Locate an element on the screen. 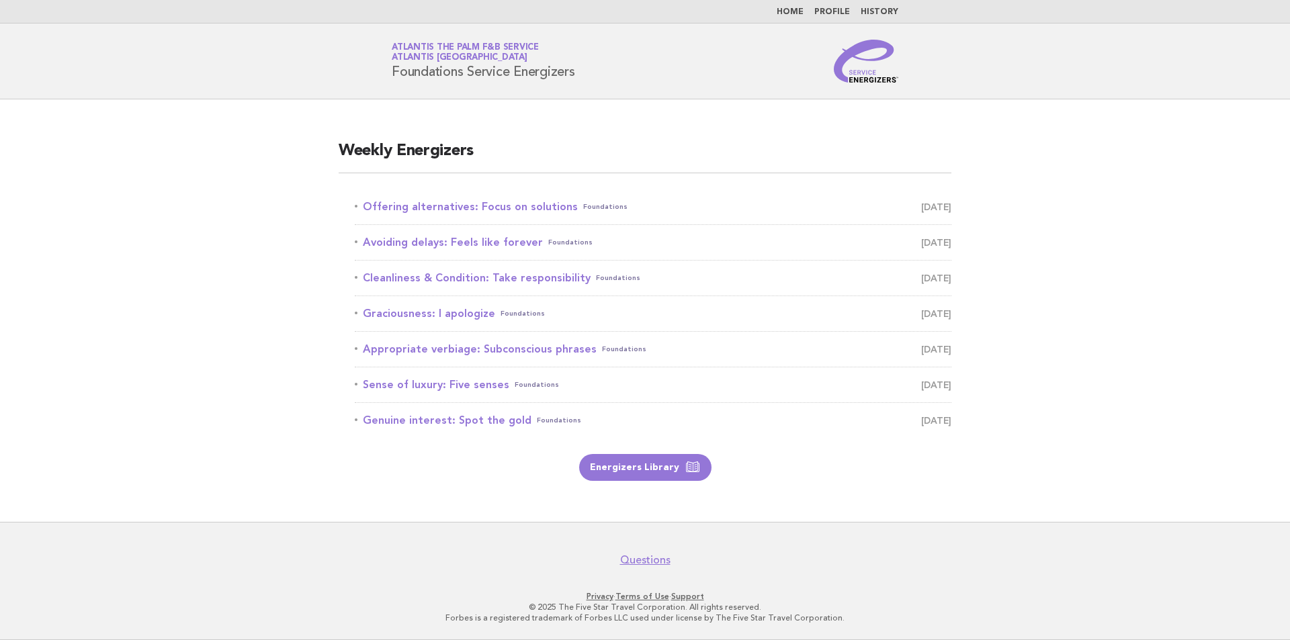 The height and width of the screenshot is (640, 1290). h2: Weekly Energizers is located at coordinates (645, 156).